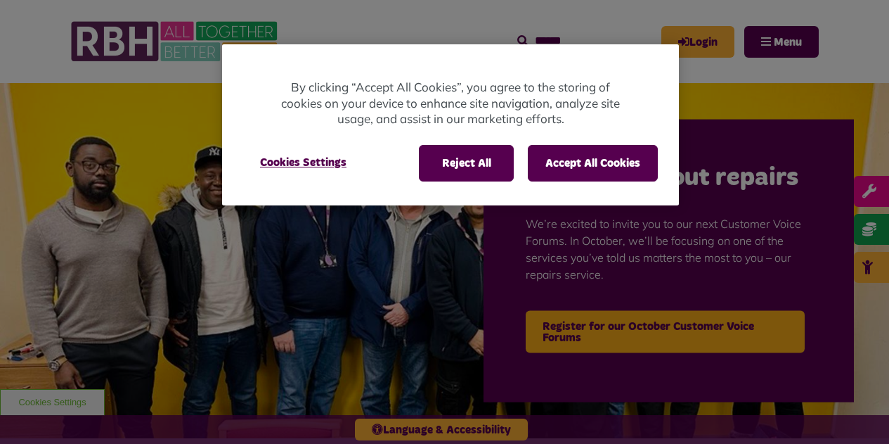  Describe the element at coordinates (451, 124) in the screenshot. I see `div: Cookie banner` at that location.